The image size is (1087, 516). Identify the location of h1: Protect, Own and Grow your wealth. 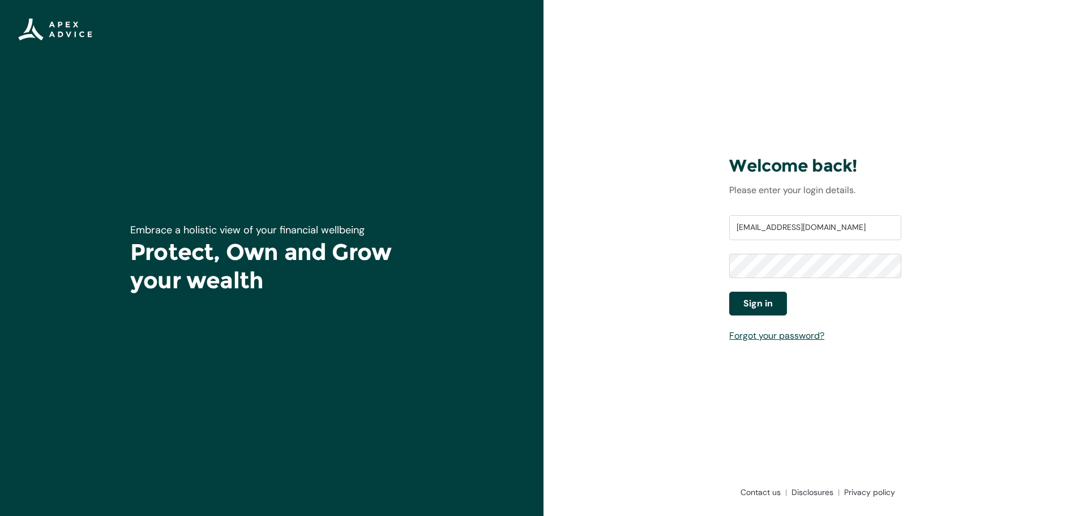
(272, 266).